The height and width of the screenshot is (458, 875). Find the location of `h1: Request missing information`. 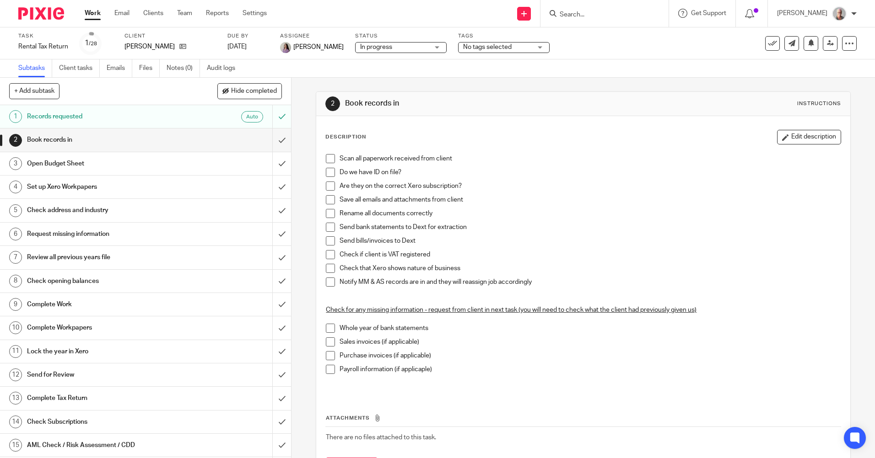

h1: Request missing information is located at coordinates (106, 234).